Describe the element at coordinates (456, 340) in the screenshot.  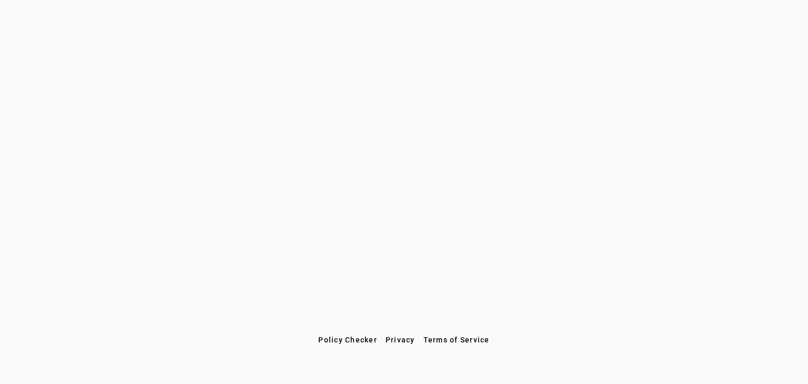
I see `span: Terms of Service` at that location.